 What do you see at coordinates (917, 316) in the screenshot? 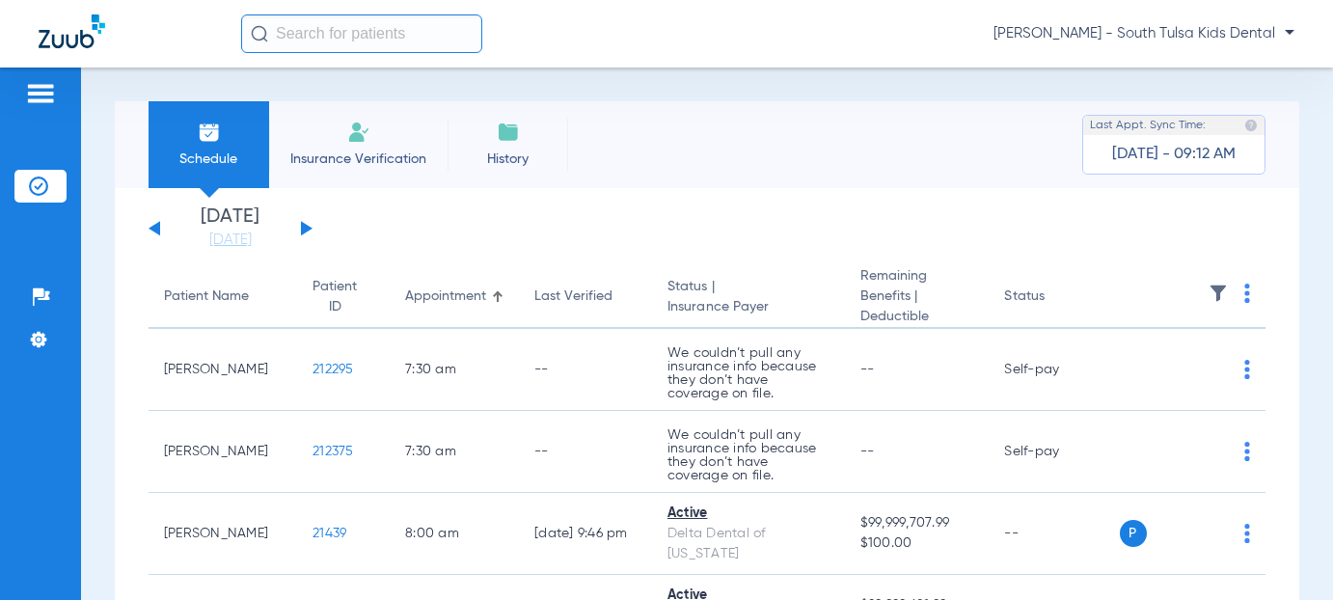
I see `span: Deductible` at bounding box center [917, 316].